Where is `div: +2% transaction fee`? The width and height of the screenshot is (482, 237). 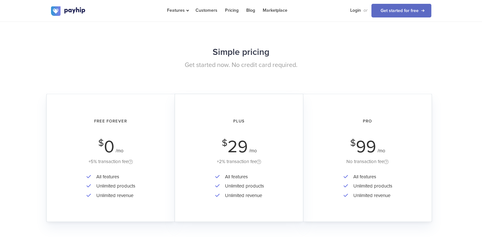 div: +2% transaction fee is located at coordinates (239, 161).